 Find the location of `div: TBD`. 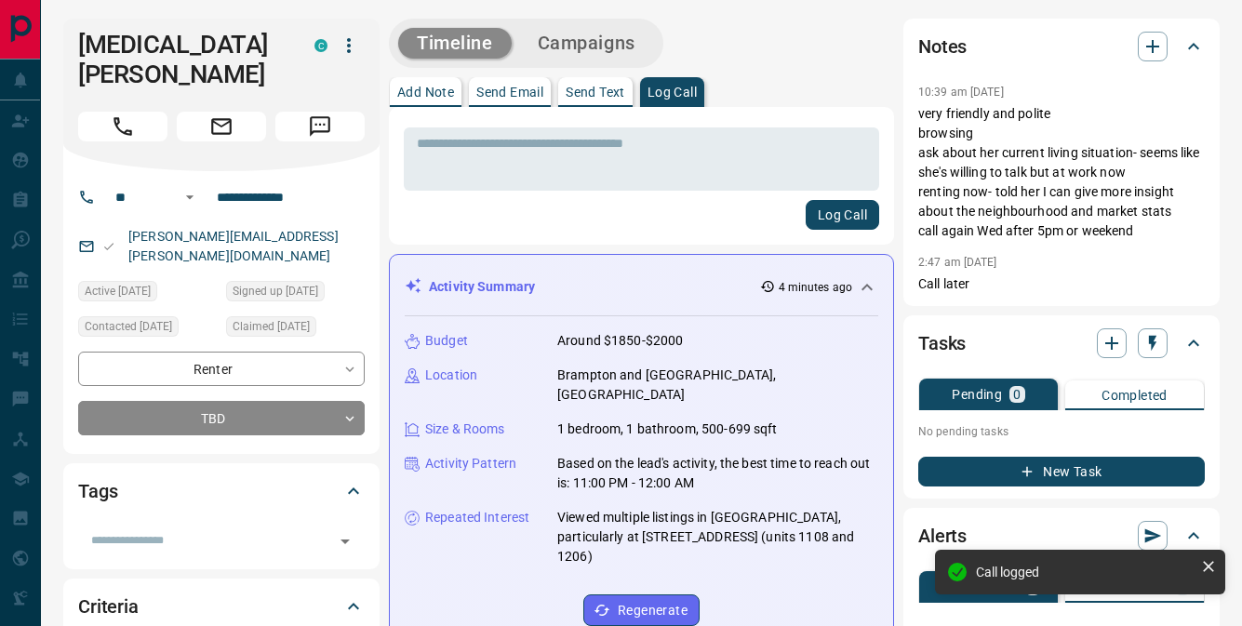

div: TBD is located at coordinates (221, 418).